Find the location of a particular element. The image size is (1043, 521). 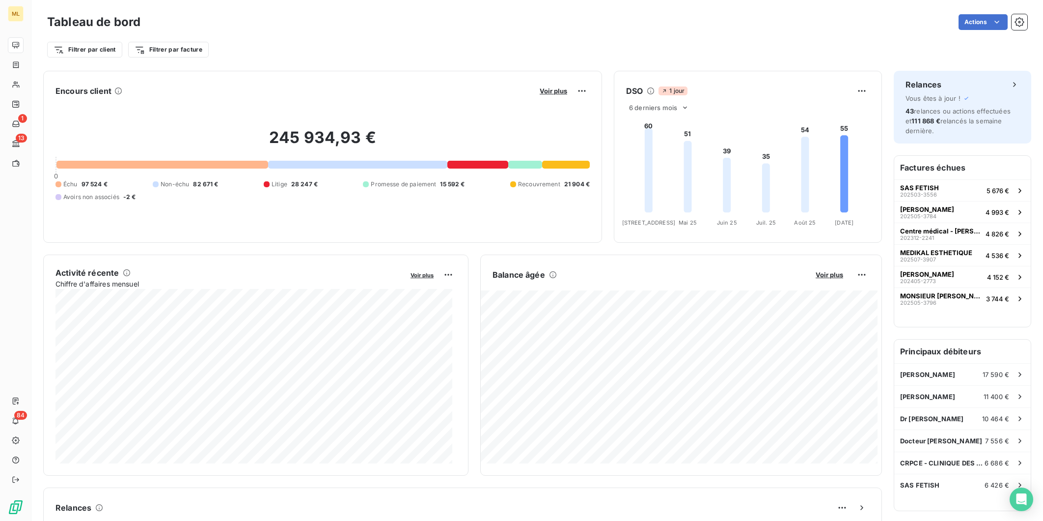

span: 97 524 € is located at coordinates (94, 184).